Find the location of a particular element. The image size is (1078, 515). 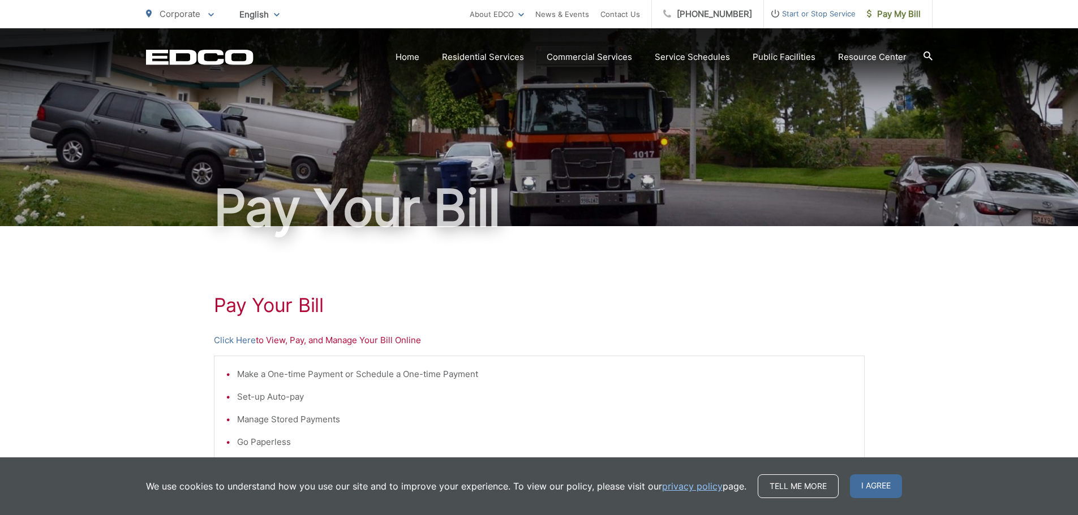

li: Manage Stored Payments is located at coordinates (545, 420).